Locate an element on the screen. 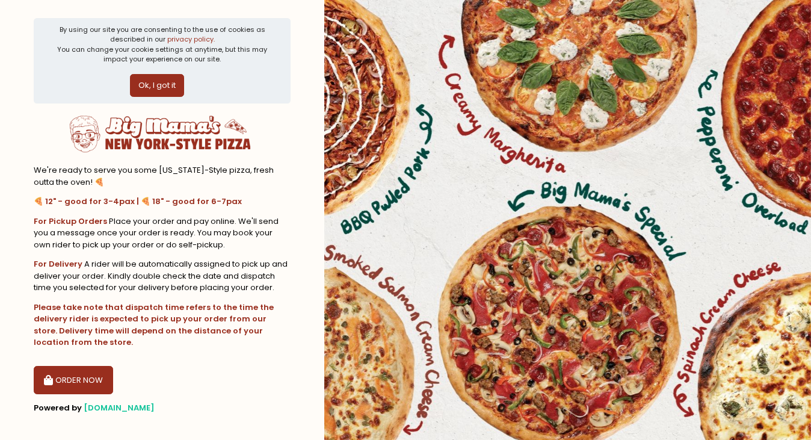  b: 🍕 12" - good for 3-4pax | 🍕 18" - good for 6-7pax is located at coordinates (138, 201).